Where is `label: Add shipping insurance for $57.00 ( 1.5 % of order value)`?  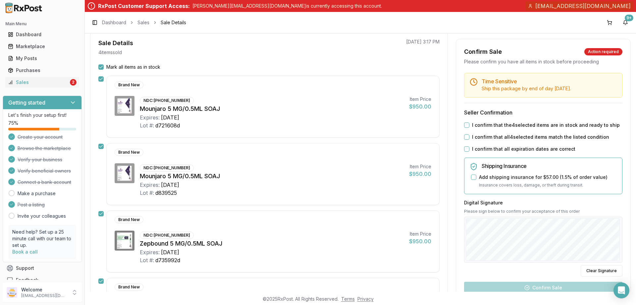
label: Add shipping insurance for $57.00 ( 1.5 % of order value) is located at coordinates (544, 177).